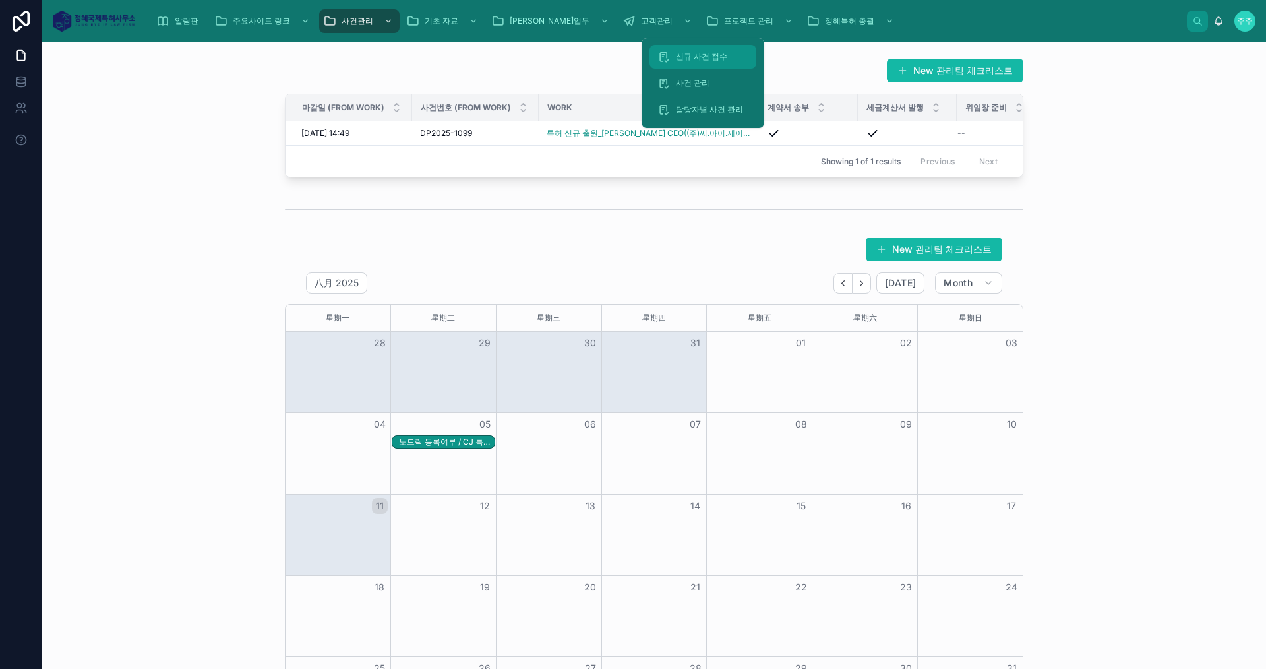 This screenshot has width=1266, height=669. I want to click on a: 주요사이트 링크, so click(263, 21).